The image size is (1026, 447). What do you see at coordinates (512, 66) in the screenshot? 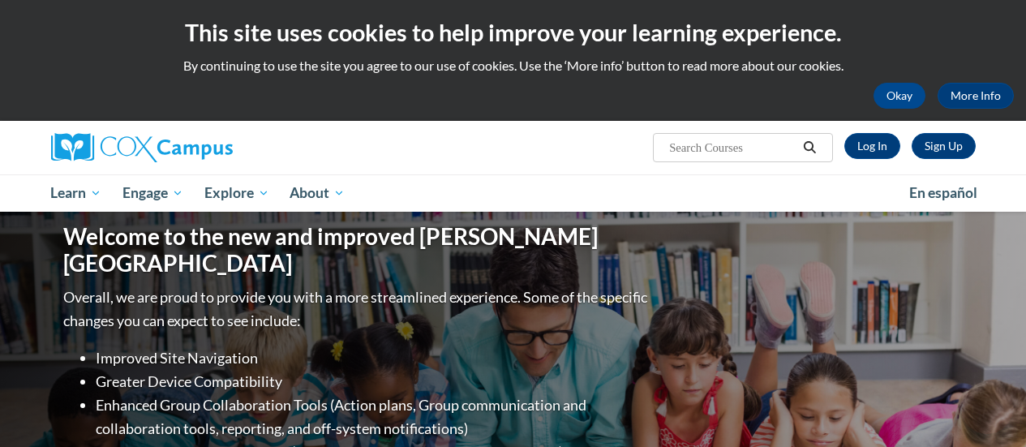
I see `p: By continuing to use the site you agree to our use of cookies. Use the ‘More info’ button to read...` at bounding box center [512, 66].